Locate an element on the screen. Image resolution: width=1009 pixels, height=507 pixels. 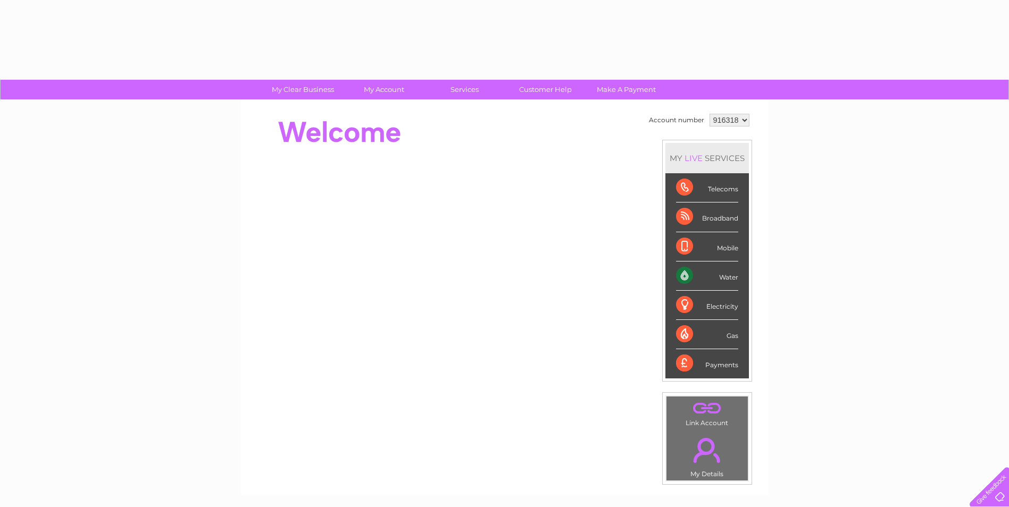
a: Make A Payment is located at coordinates (626, 89).